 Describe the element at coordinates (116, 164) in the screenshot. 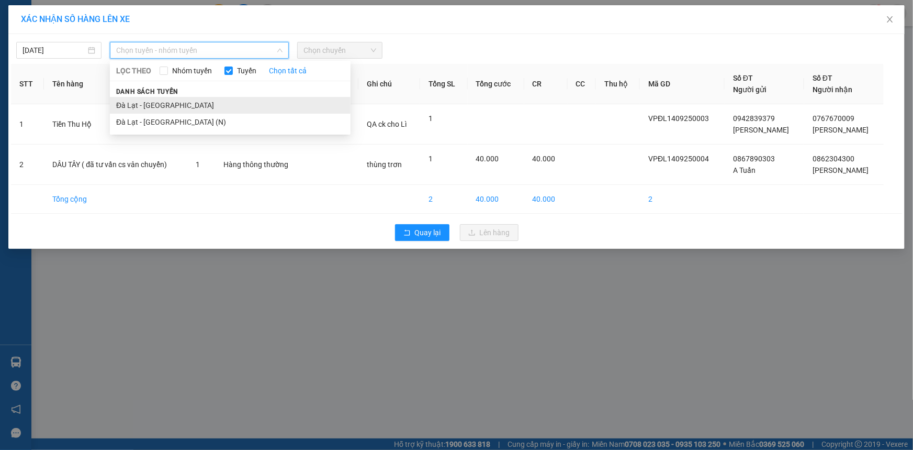

I see `td: DÂU TÂY ( đã tư vấn cs vân chuyển)` at that location.